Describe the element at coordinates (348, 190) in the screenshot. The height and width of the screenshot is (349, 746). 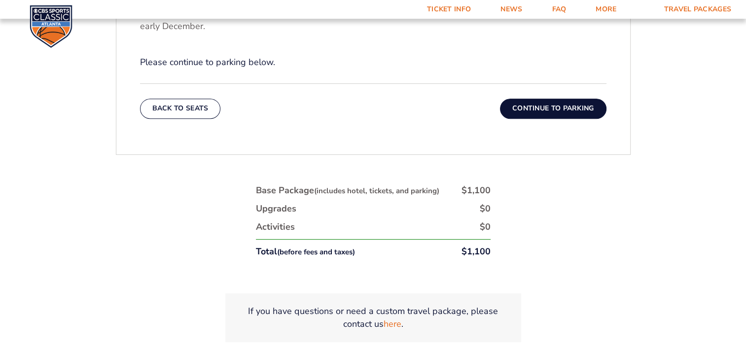
I see `div: Base Package` at that location.